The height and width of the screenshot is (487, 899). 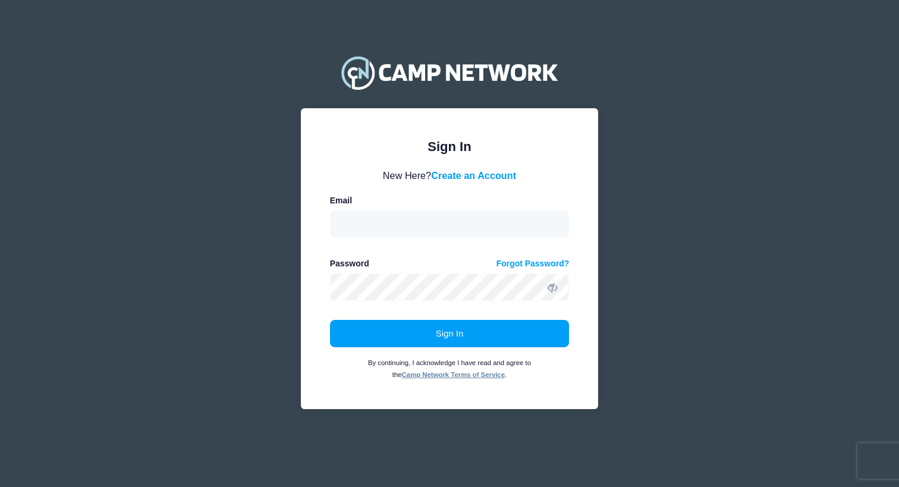 I want to click on label: Password, so click(x=350, y=263).